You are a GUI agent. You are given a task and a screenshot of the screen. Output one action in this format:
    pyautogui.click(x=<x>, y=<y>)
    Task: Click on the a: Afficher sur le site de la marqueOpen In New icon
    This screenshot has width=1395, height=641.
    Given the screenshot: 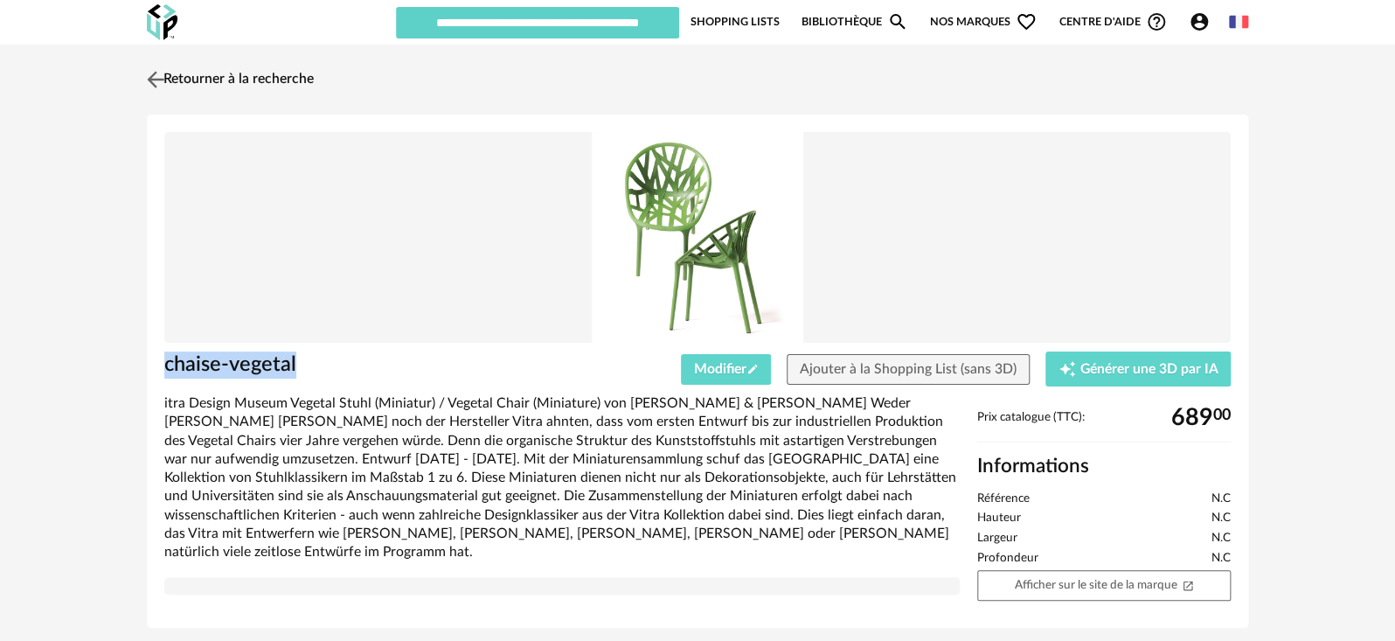 What is the action you would take?
    pyautogui.click(x=1104, y=585)
    